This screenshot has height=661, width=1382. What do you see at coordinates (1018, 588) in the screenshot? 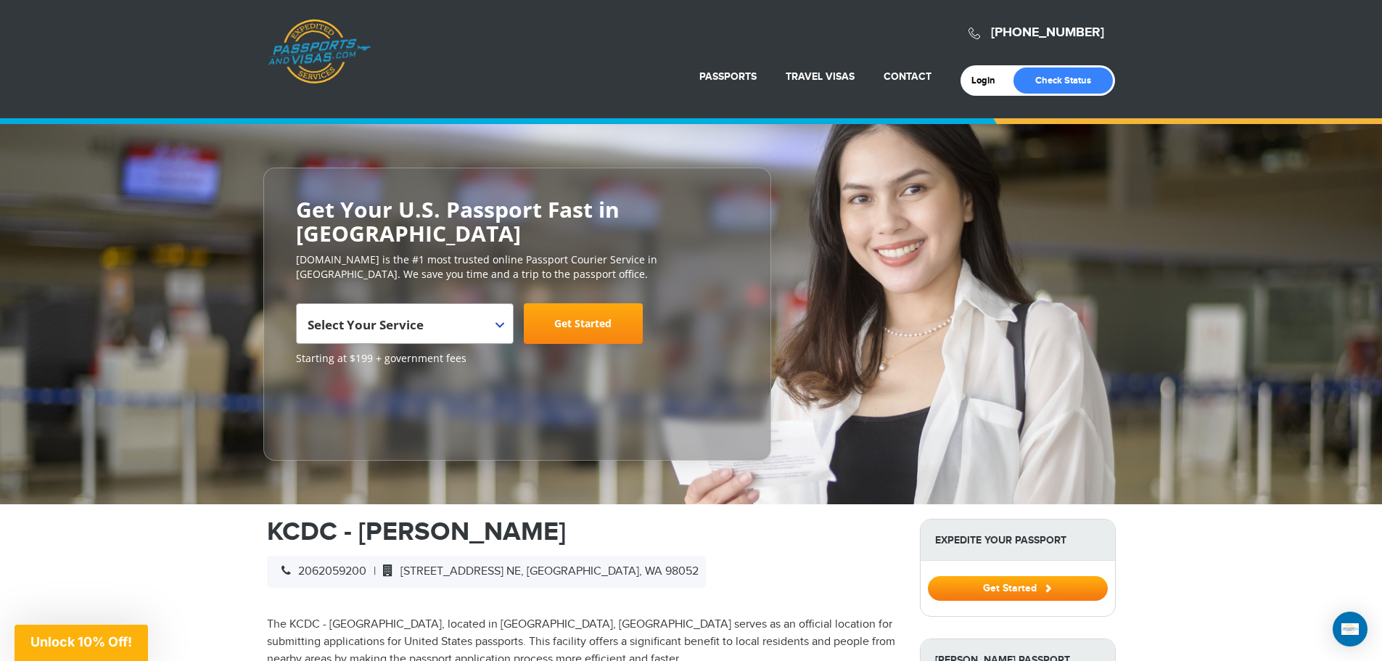
I see `button: Get Started` at bounding box center [1018, 588].